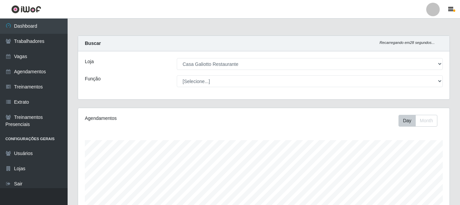 The image size is (460, 205). Describe the element at coordinates (26, 9) in the screenshot. I see `img: CoreUI Logo` at that location.